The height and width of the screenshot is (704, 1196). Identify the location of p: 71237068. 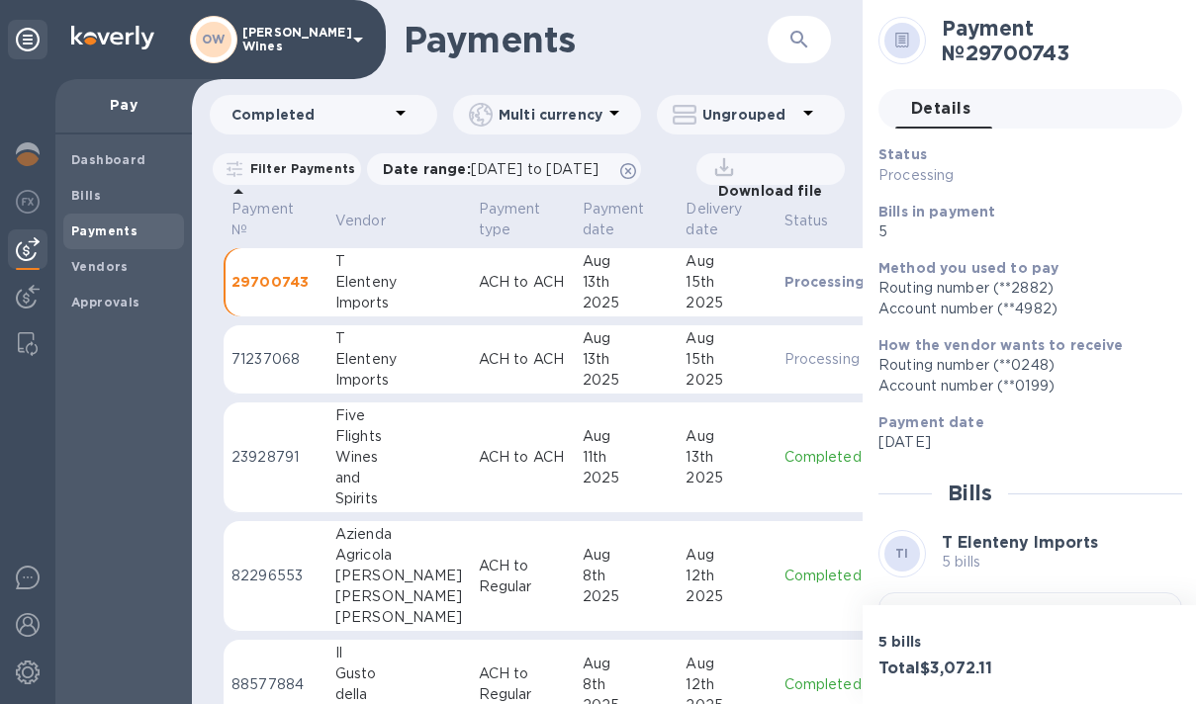
(275, 359).